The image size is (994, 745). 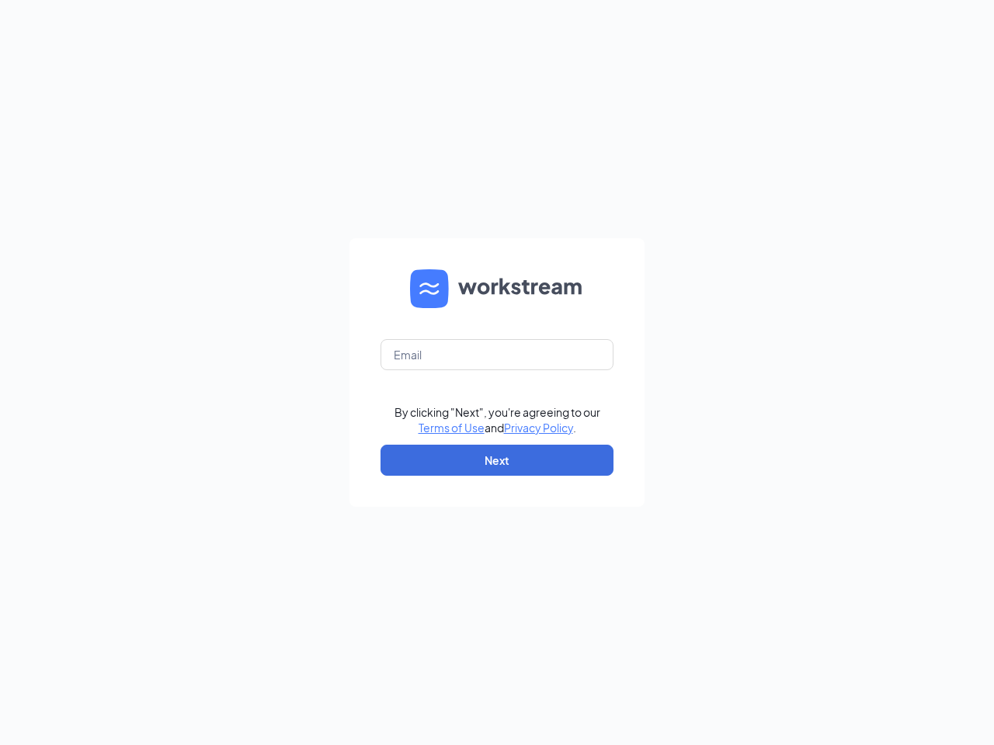 I want to click on a: Terms of Use, so click(x=451, y=428).